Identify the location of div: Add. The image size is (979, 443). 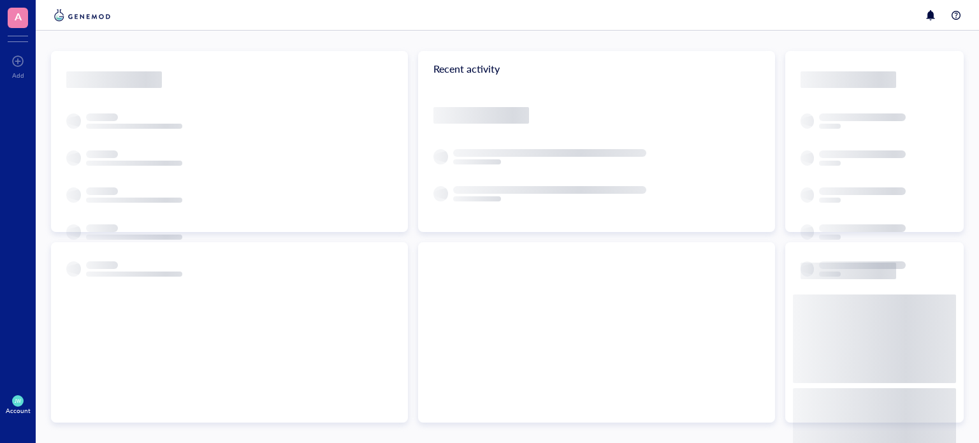
(18, 75).